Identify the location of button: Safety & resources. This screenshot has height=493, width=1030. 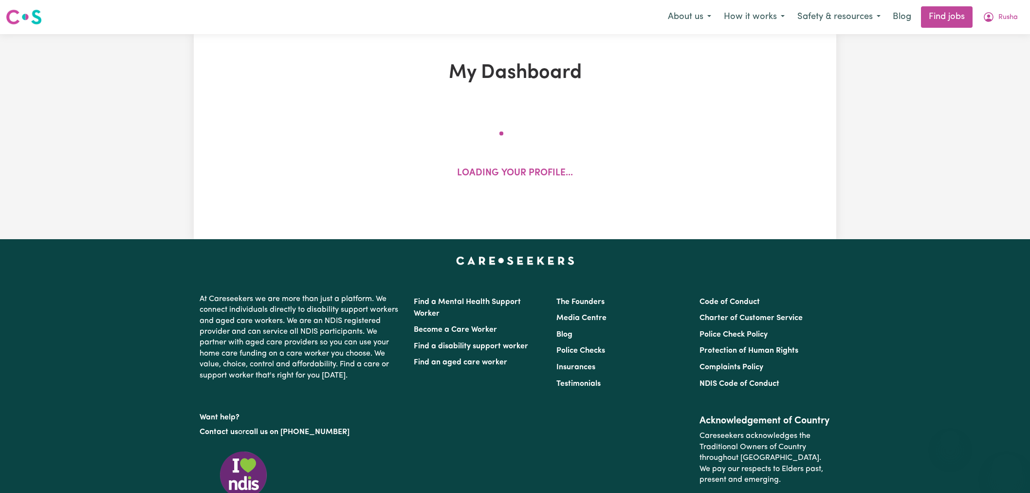
(839, 17).